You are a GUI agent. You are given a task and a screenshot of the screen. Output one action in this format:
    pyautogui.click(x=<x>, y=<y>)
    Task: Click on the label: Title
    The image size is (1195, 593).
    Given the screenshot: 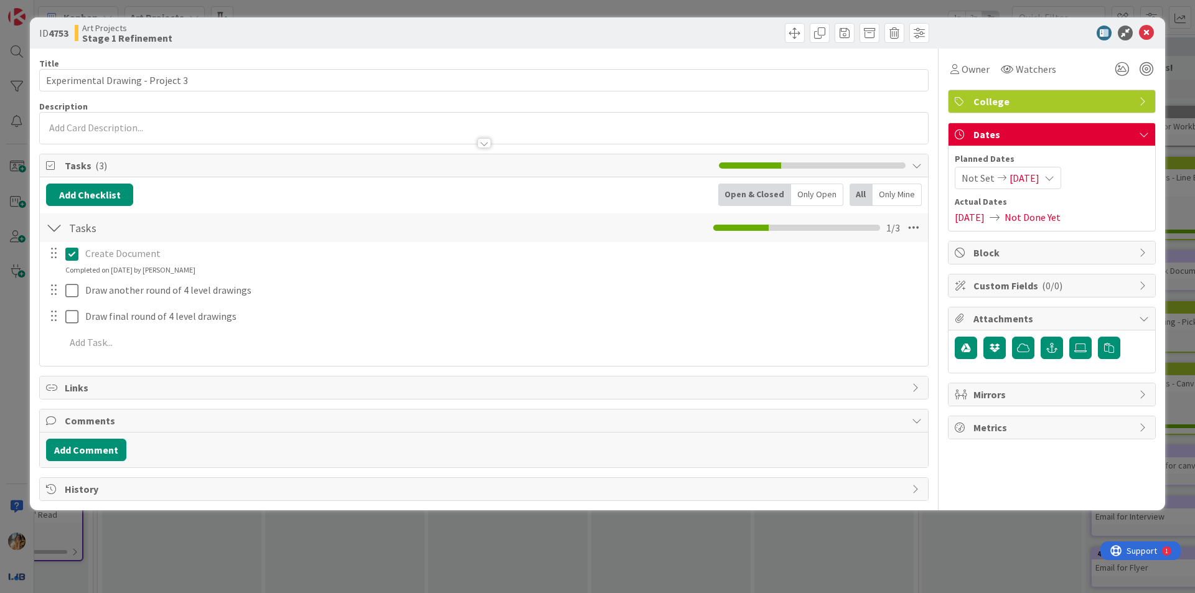 What is the action you would take?
    pyautogui.click(x=49, y=63)
    